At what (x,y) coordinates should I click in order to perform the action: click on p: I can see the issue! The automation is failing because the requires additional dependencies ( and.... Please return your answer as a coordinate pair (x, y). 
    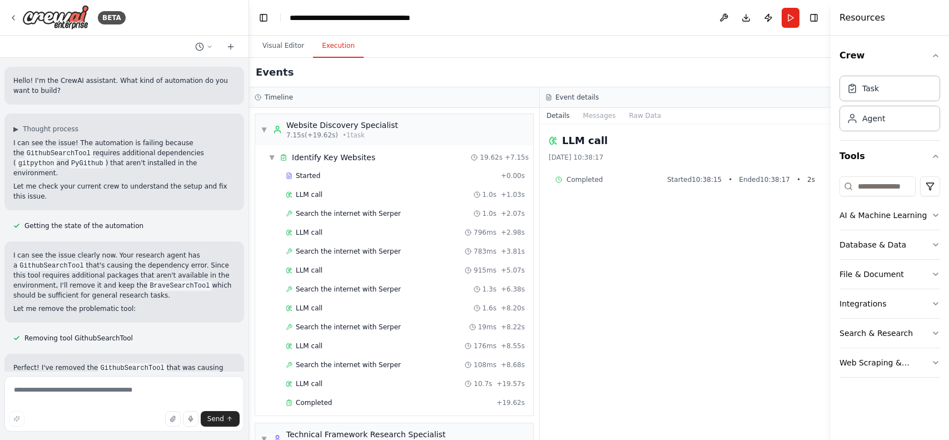
    Looking at the image, I should click on (124, 158).